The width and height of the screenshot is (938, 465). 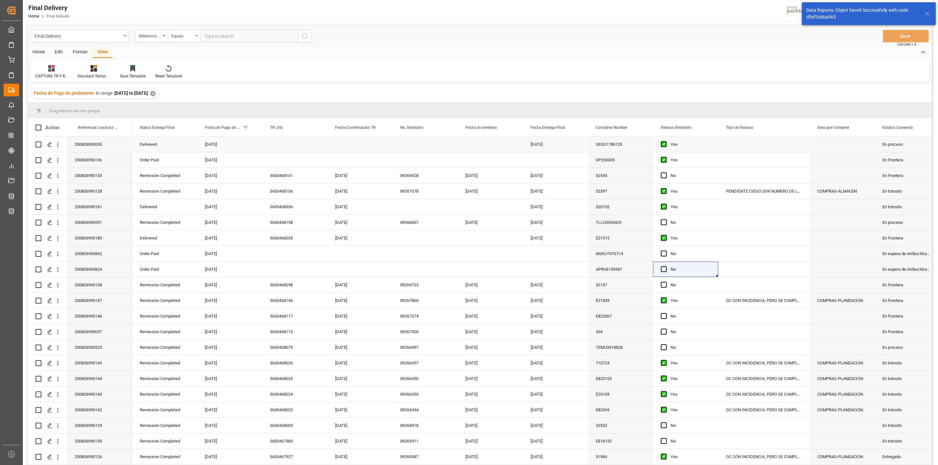 What do you see at coordinates (620, 410) in the screenshot?
I see `div: E82369` at bounding box center [620, 410].